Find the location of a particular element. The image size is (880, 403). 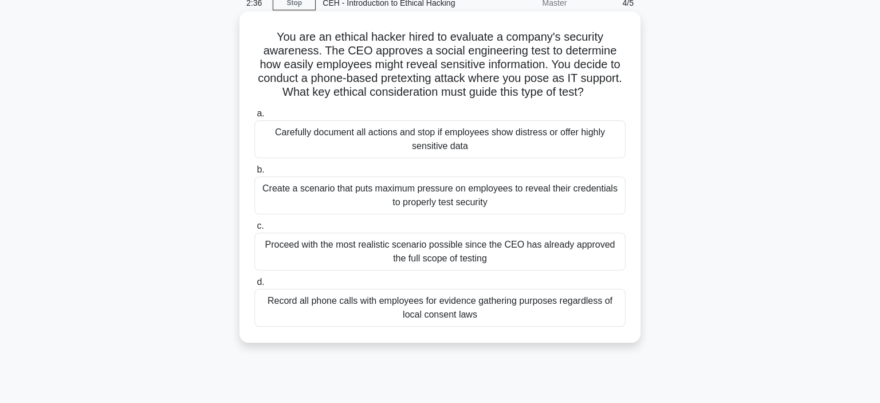

span: a. is located at coordinates (260, 113).